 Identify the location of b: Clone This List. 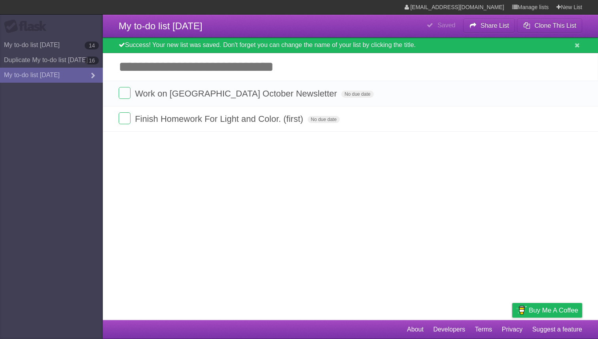
(555, 25).